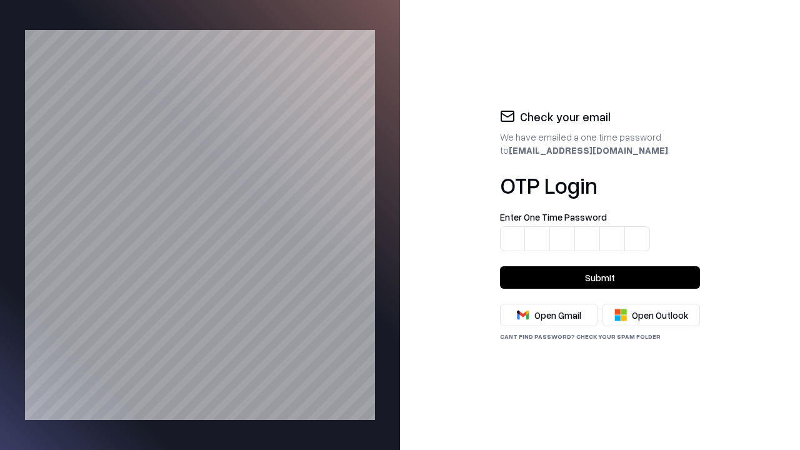 The width and height of the screenshot is (800, 450). I want to click on button: Open Outlook, so click(651, 315).